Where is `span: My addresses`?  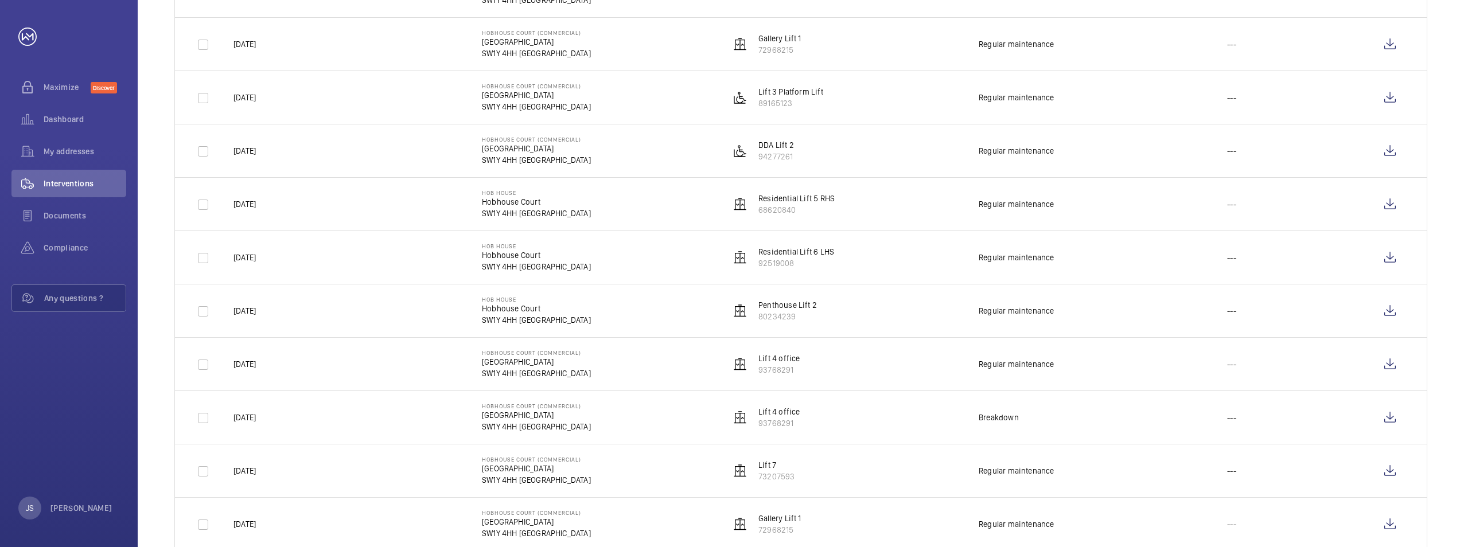 span: My addresses is located at coordinates (85, 151).